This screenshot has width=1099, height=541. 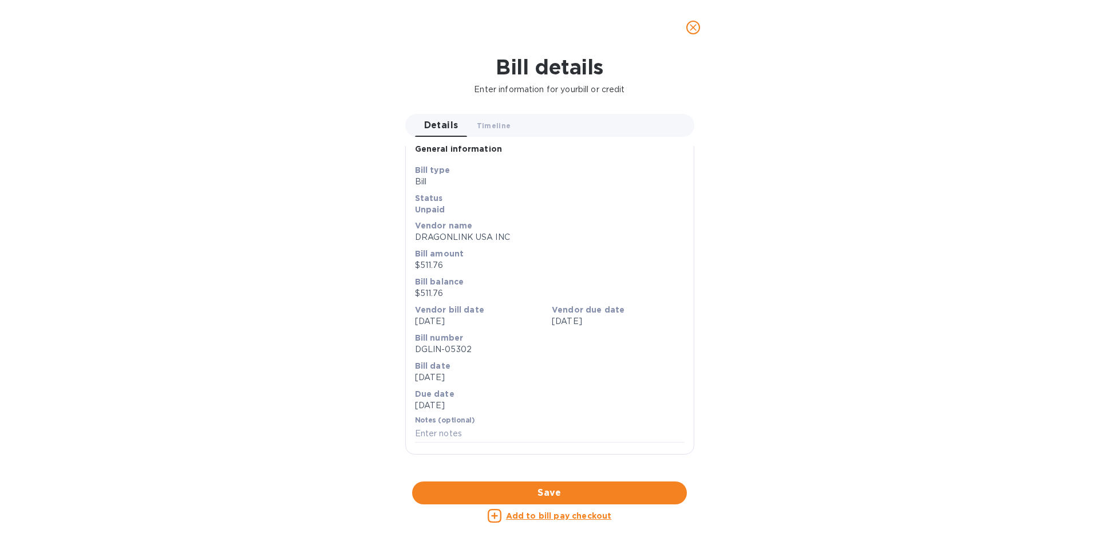 I want to click on b: General information, so click(x=458, y=149).